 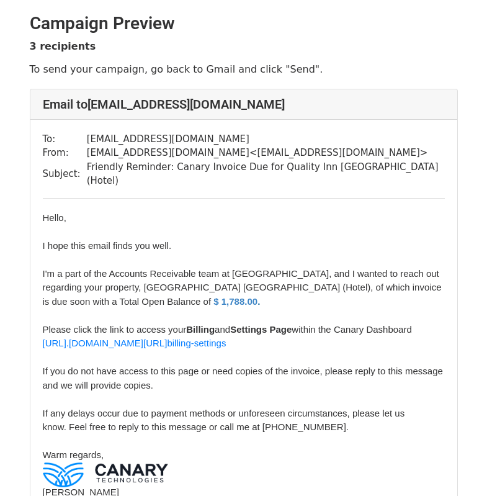 I want to click on span: I hope this email finds you well., so click(x=107, y=245).